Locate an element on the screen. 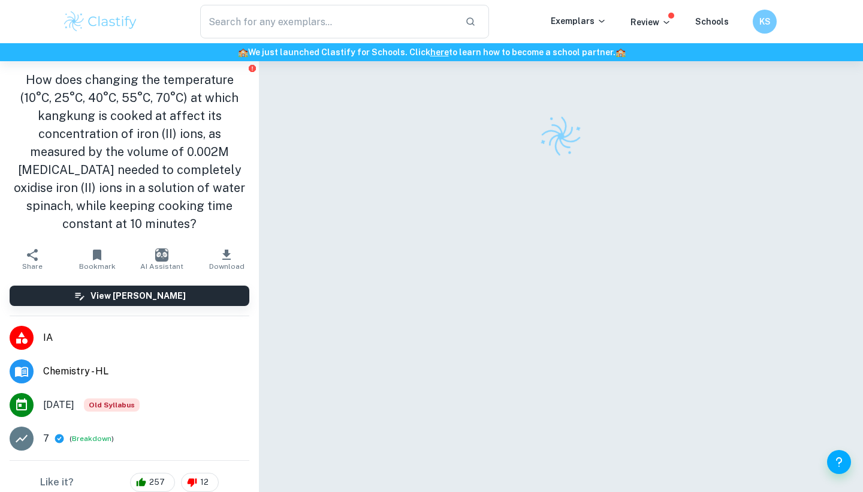 The image size is (863, 492). button: AI Assistant is located at coordinates (162, 259).